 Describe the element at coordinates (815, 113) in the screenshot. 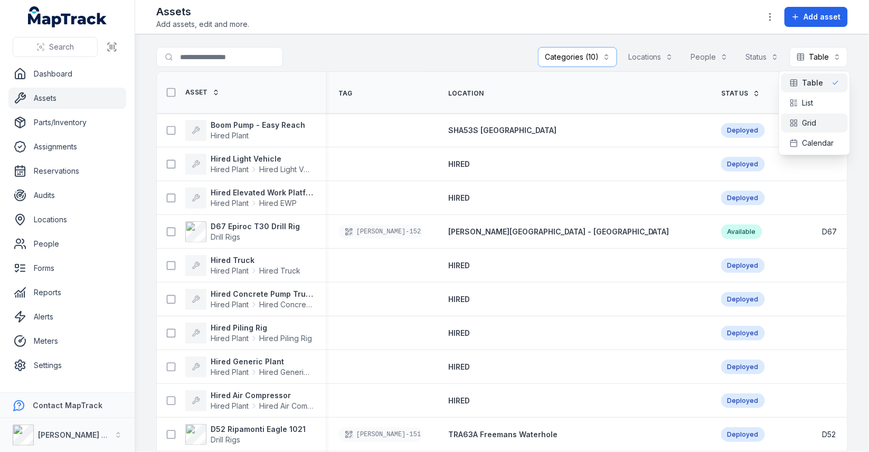

I see `div: Table` at that location.